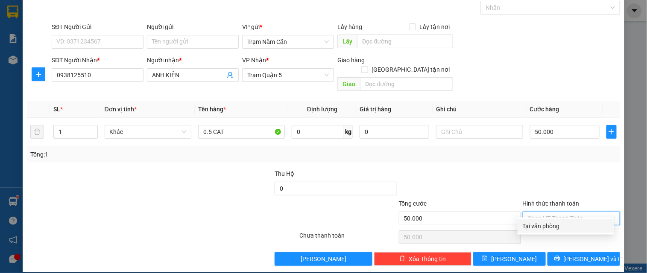 The height and width of the screenshot is (273, 647). What do you see at coordinates (551, 204) in the screenshot?
I see `label: Hình thức thanh toán` at bounding box center [551, 204].